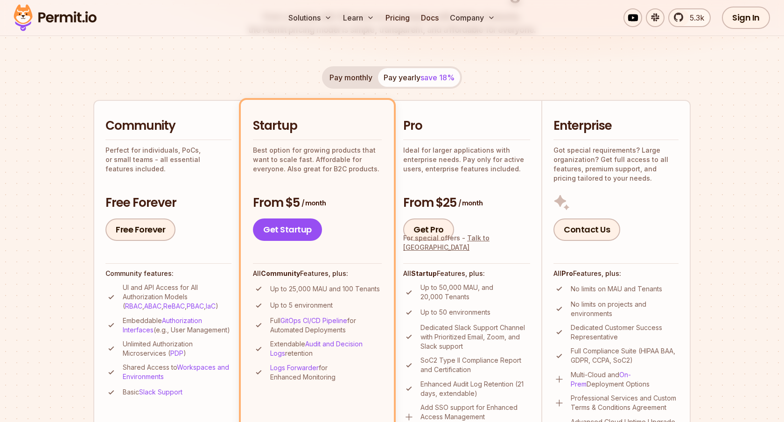 This screenshot has width=784, height=422. I want to click on p: SoC2 Type II Compliance Report and Certification, so click(475, 365).